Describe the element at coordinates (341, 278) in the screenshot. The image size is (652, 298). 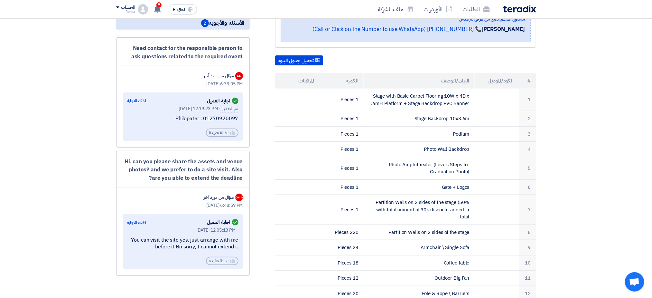
I see `td: 12 Pieces` at that location.